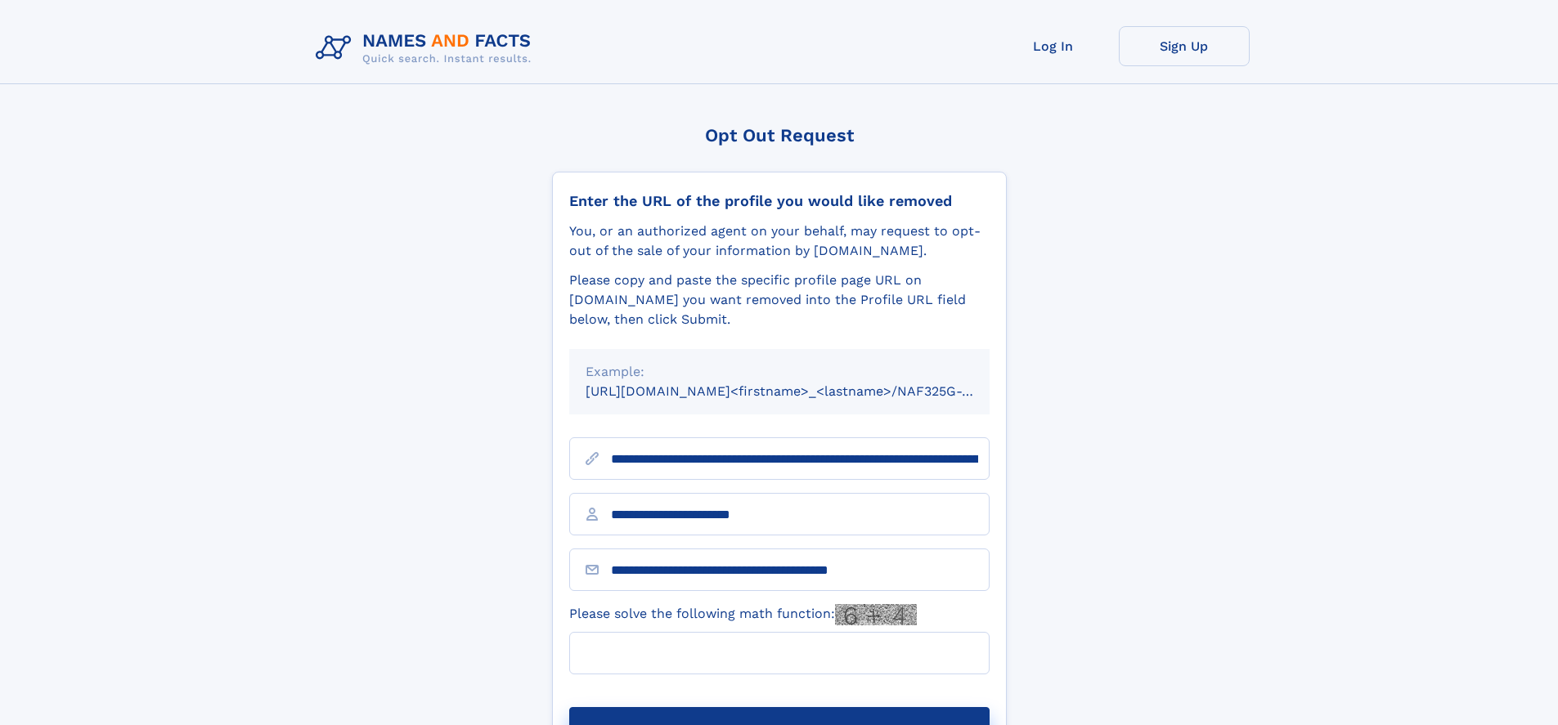  Describe the element at coordinates (779, 372) in the screenshot. I see `div: Example:` at that location.